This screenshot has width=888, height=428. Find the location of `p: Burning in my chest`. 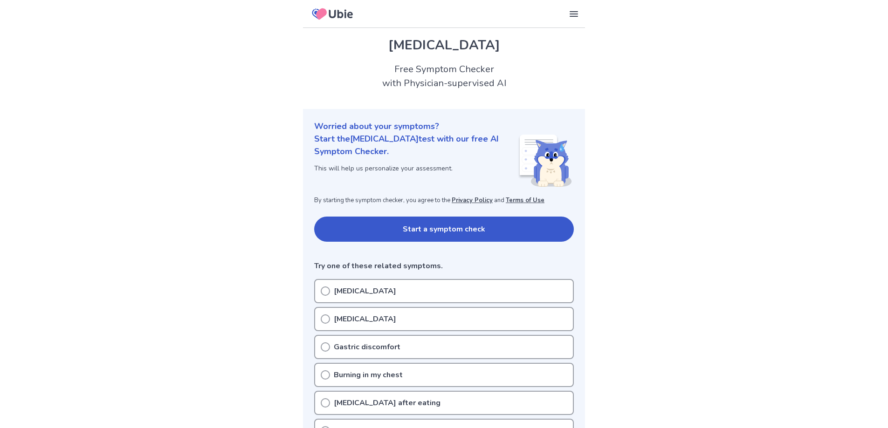

p: Burning in my chest is located at coordinates (368, 375).